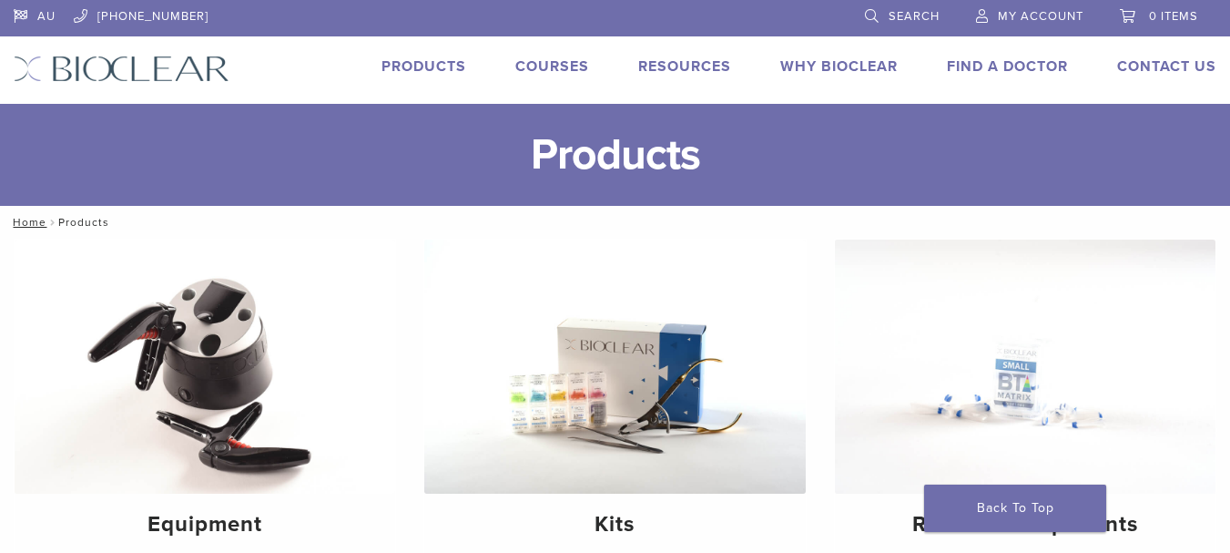 The height and width of the screenshot is (553, 1230). I want to click on a: Find A Doctor, so click(1007, 66).